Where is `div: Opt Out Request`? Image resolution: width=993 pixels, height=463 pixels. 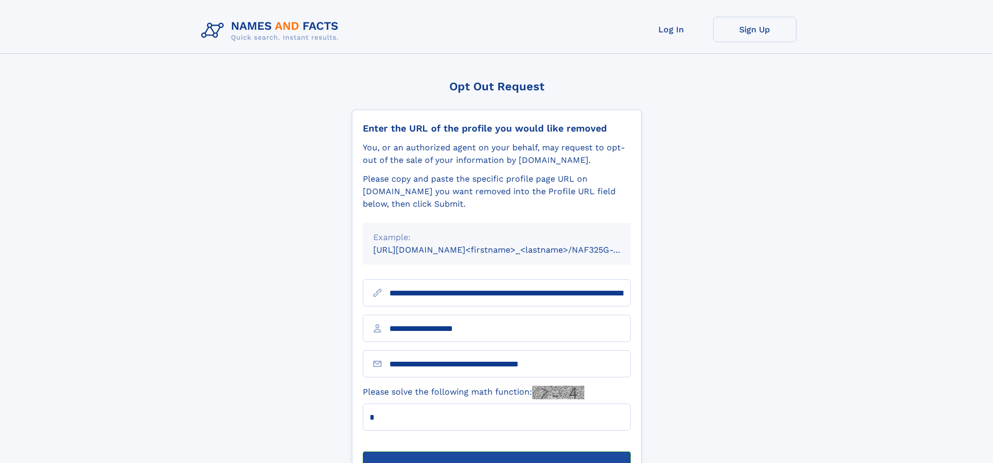
div: Opt Out Request is located at coordinates (497, 86).